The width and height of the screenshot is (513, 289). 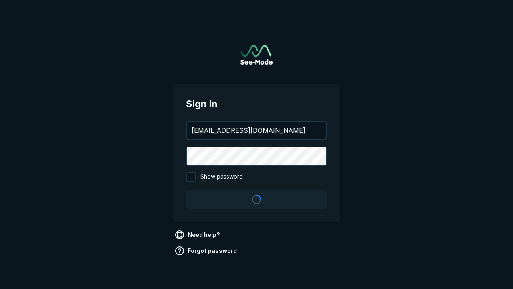 I want to click on a: Go to sign in, so click(x=257, y=55).